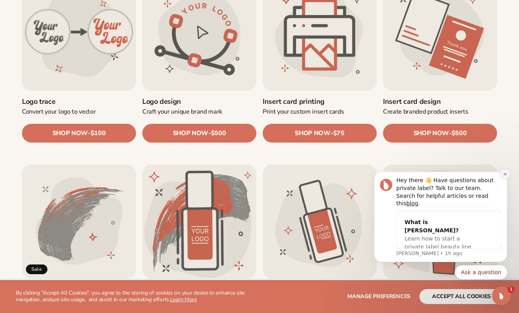  I want to click on div: 1 notification, so click(78, 76).